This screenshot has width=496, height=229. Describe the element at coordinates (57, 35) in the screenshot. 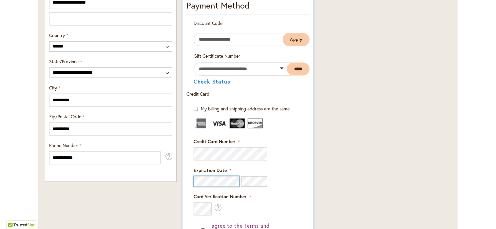

I see `span: Country` at that location.